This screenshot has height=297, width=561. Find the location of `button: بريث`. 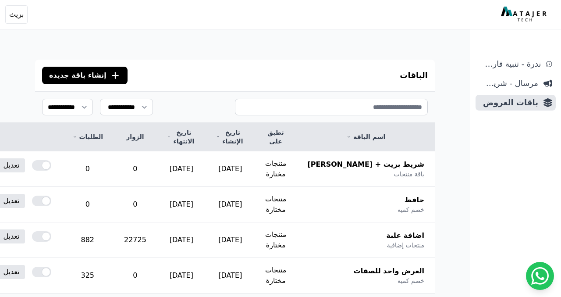

button: بريث is located at coordinates (16, 14).